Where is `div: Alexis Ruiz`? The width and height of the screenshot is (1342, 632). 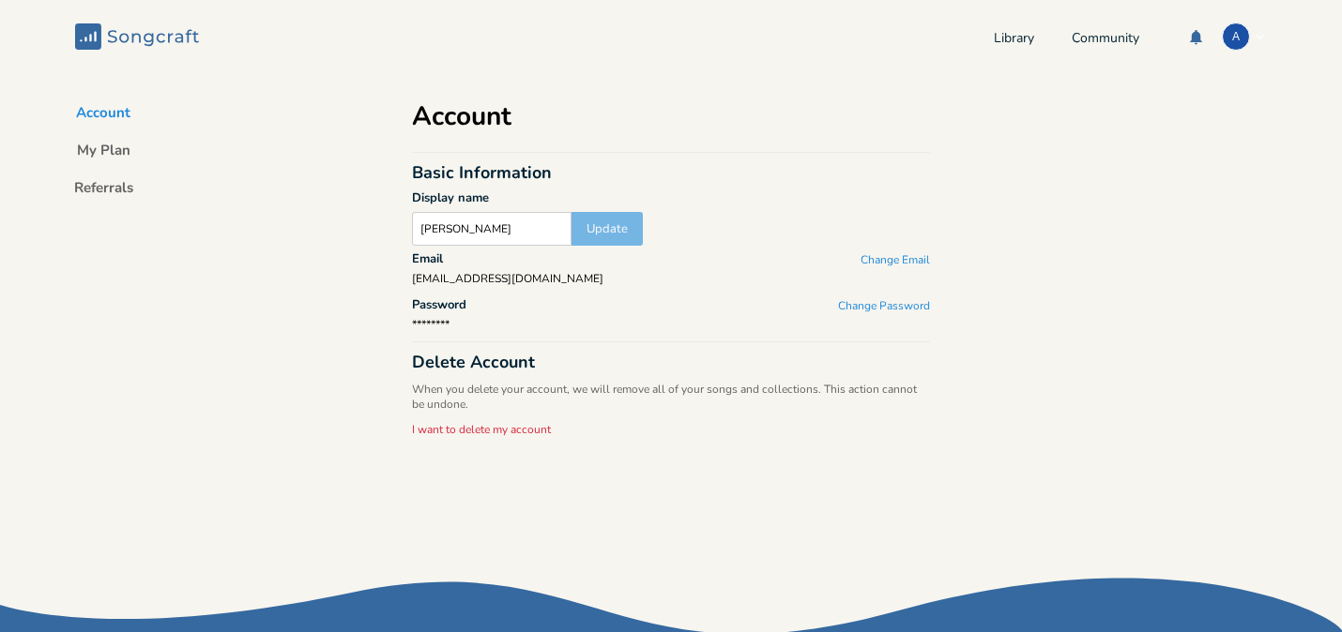
div: Alexis Ruiz is located at coordinates (1236, 37).